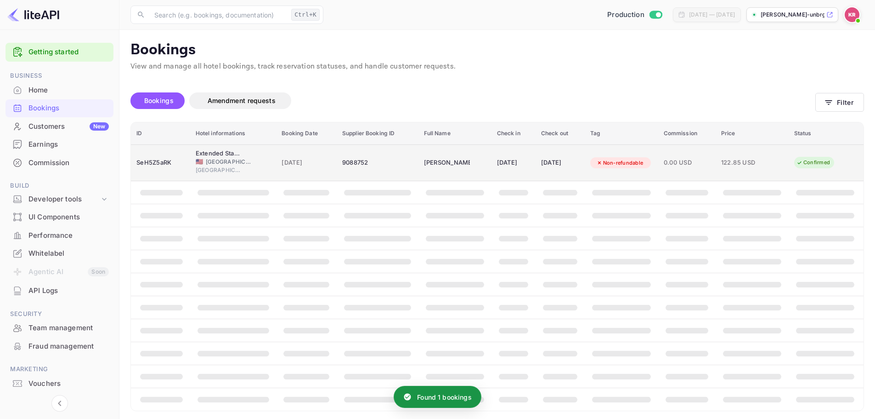 The image size is (875, 419). Describe the element at coordinates (497, 50) in the screenshot. I see `p: Bookings` at that location.